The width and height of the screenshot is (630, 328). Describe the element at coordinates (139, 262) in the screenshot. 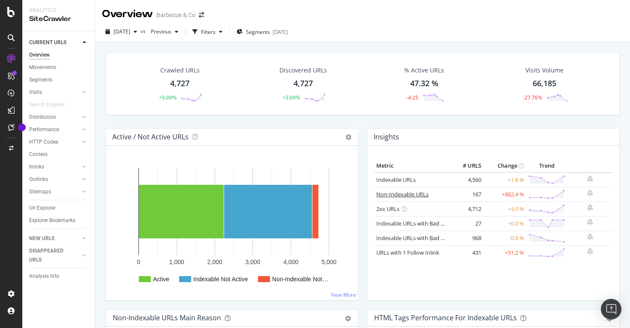

I see `text: 0` at that location.